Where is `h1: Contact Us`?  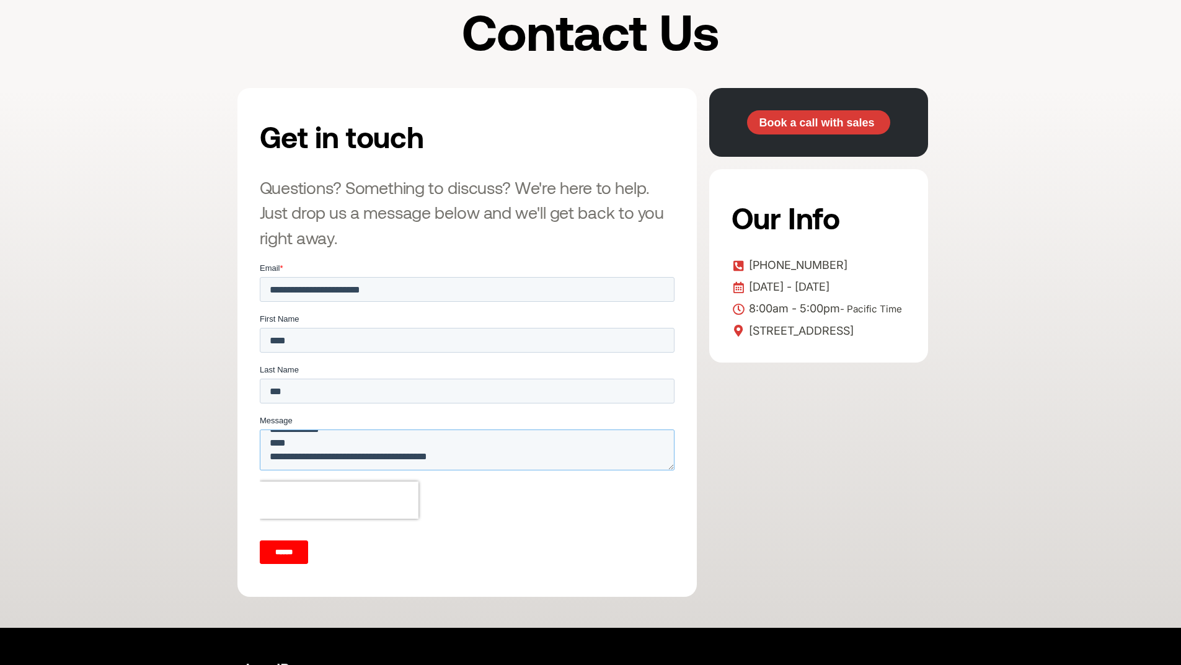
h1: Contact Us is located at coordinates (591, 31).